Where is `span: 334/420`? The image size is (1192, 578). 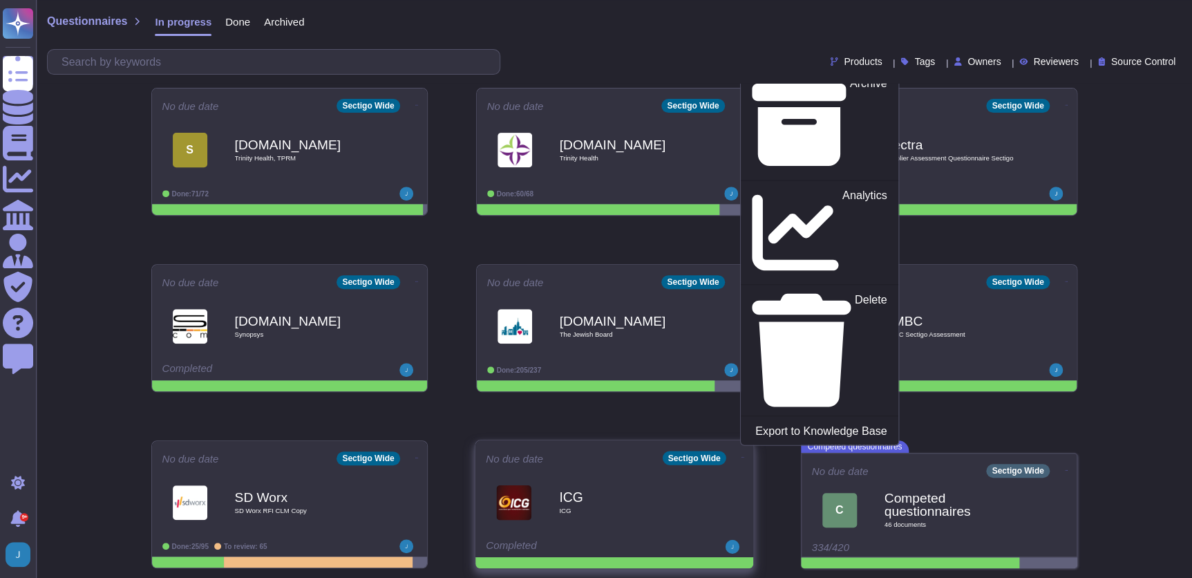 span: 334/420 is located at coordinates (831, 547).